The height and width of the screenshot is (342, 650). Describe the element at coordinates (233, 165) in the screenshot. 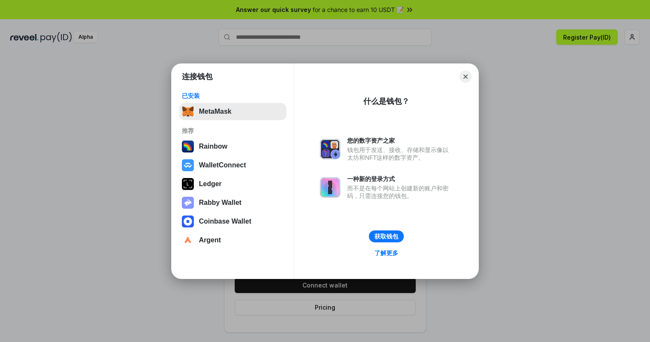

I see `button: WalletConnect` at that location.